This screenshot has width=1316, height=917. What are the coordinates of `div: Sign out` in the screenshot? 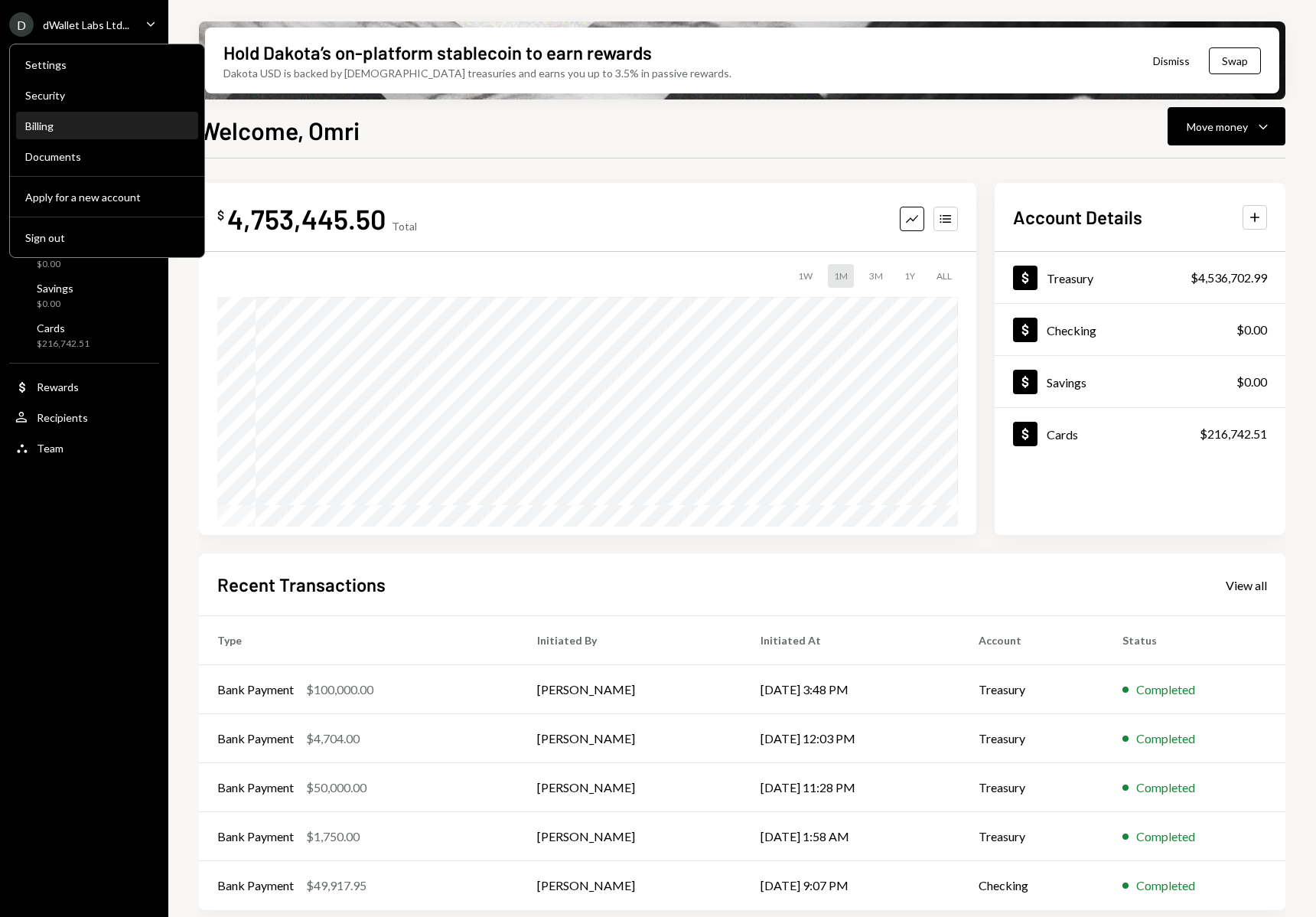 It's located at (107, 237).